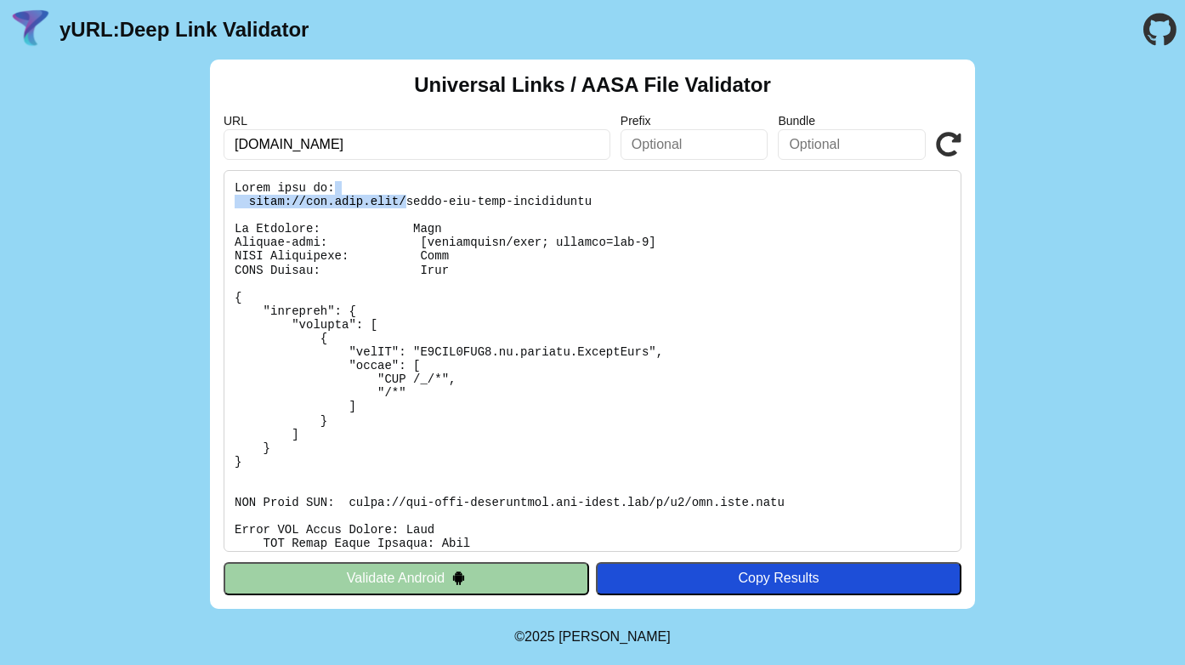  What do you see at coordinates (406, 578) in the screenshot?
I see `button: Validate Android` at bounding box center [406, 578].